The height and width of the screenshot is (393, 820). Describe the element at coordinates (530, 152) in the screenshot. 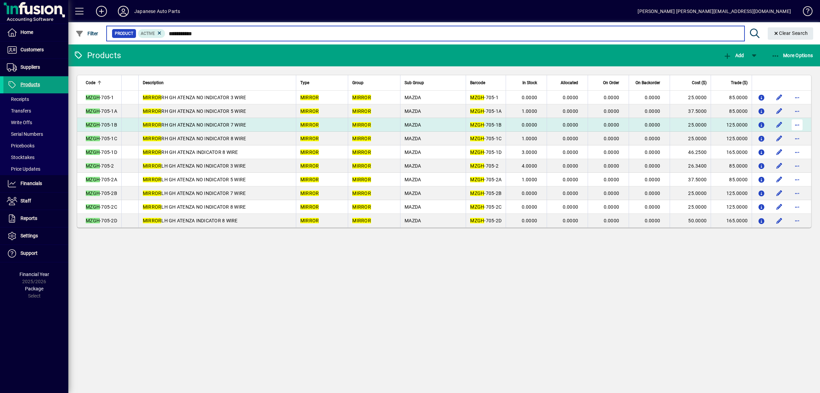

I see `span: 3.0000` at that location.